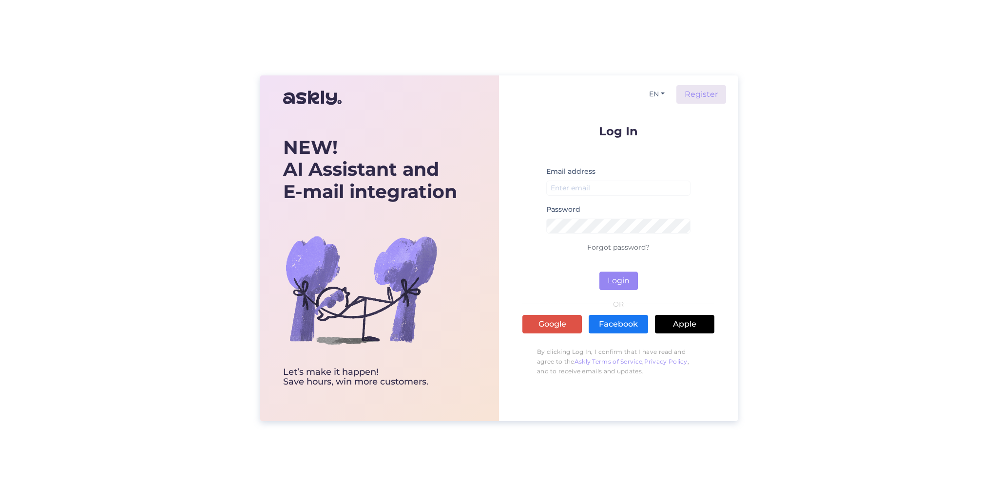  Describe the element at coordinates (618, 324) in the screenshot. I see `a: Facebook` at that location.